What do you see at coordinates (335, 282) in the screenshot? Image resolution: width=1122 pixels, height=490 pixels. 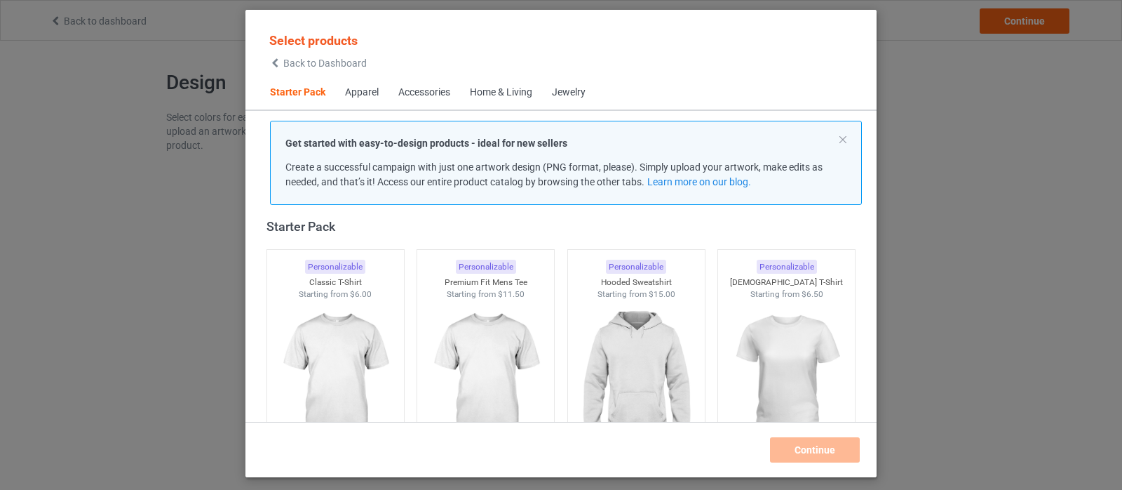 I see `div: Classic T-Shirt` at bounding box center [335, 282].